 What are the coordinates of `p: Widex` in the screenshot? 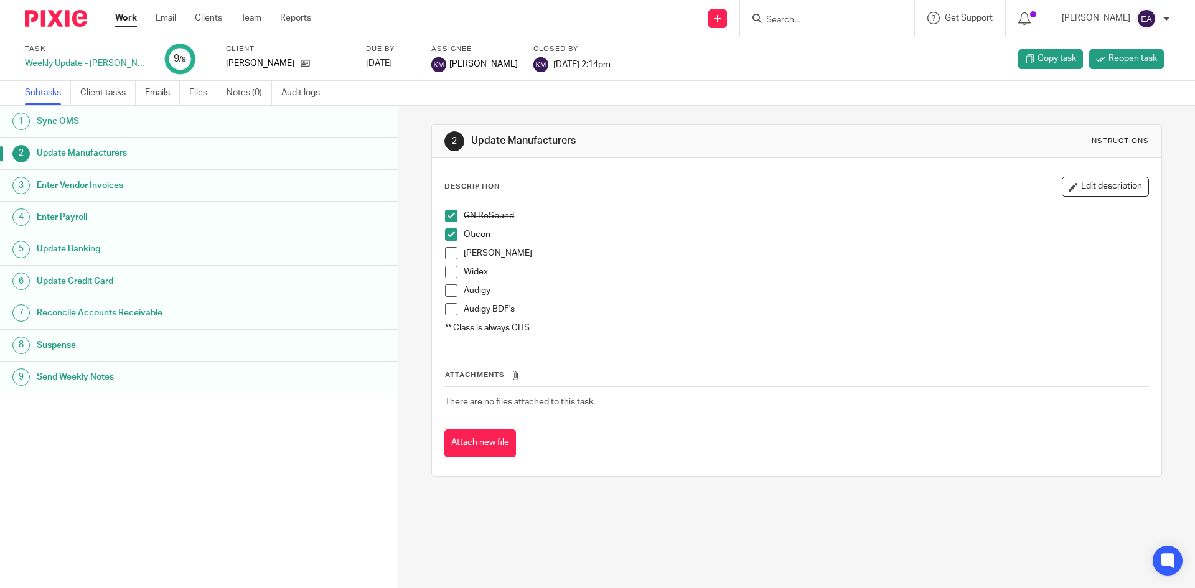 It's located at (805, 272).